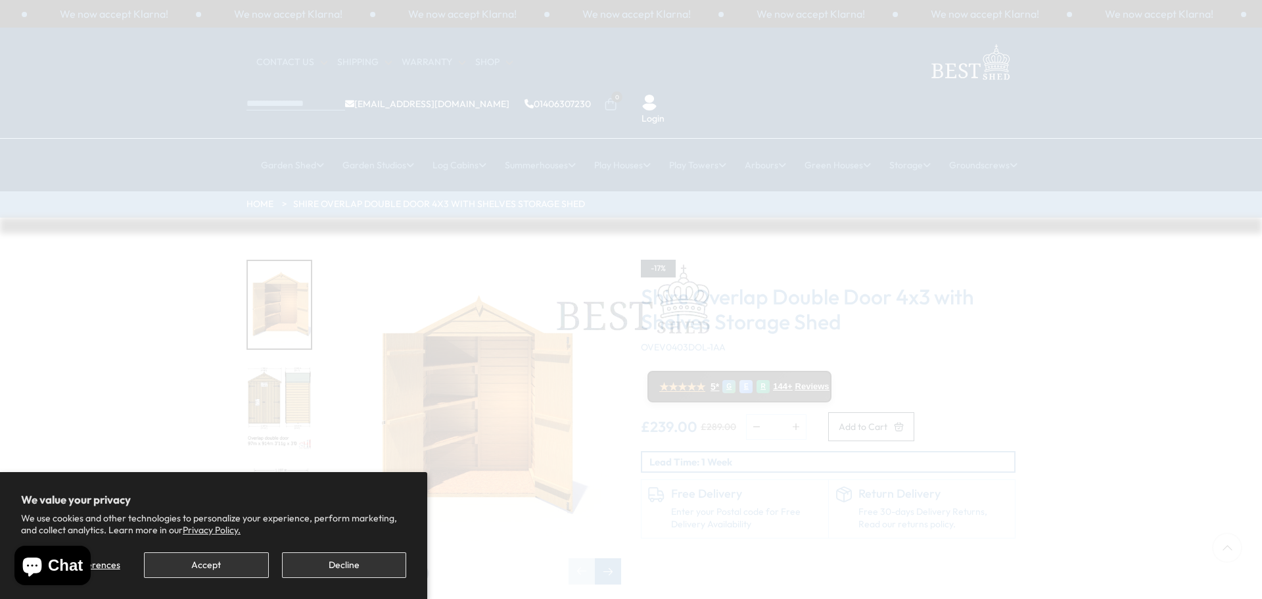  What do you see at coordinates (214, 499) in the screenshot?
I see `h2: We value your privacy` at bounding box center [214, 499].